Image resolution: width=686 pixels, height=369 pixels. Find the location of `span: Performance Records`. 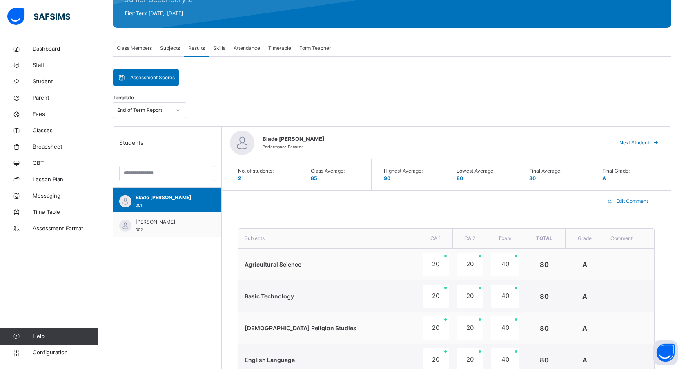

span: Performance Records is located at coordinates (283, 147).